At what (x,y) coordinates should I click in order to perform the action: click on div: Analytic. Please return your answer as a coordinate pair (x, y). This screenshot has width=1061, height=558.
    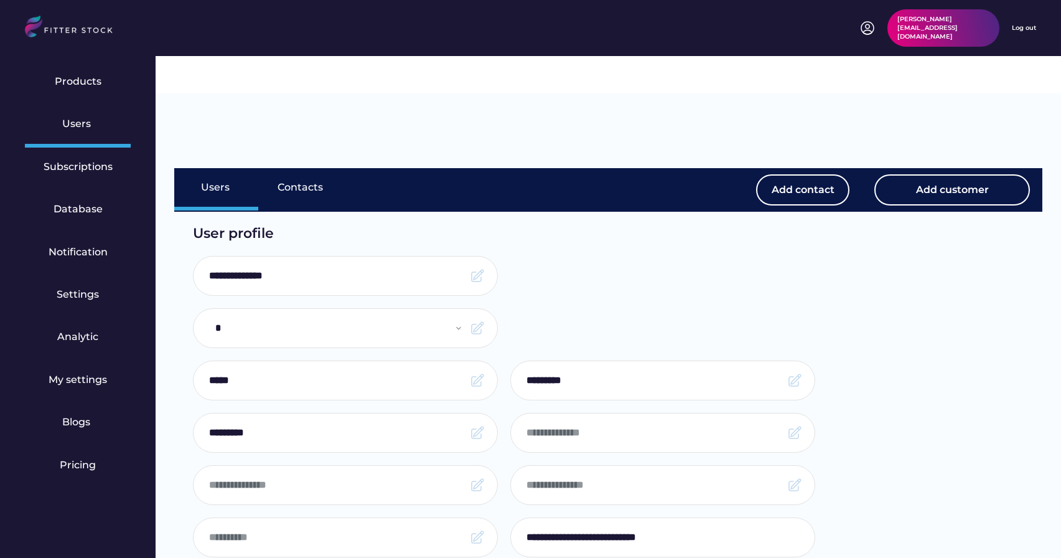
    Looking at the image, I should click on (78, 337).